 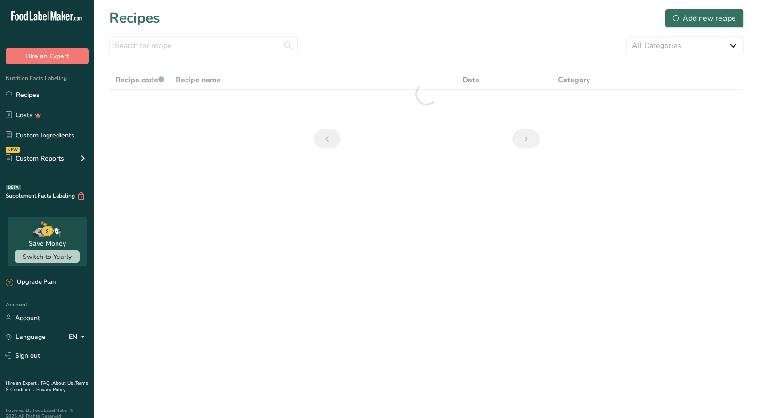 I want to click on input: Search for recipe, so click(x=203, y=46).